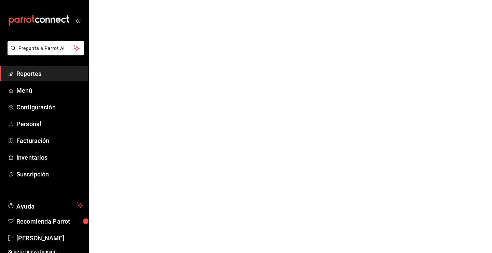  What do you see at coordinates (50, 221) in the screenshot?
I see `span: Recomienda Parrot` at bounding box center [50, 221].